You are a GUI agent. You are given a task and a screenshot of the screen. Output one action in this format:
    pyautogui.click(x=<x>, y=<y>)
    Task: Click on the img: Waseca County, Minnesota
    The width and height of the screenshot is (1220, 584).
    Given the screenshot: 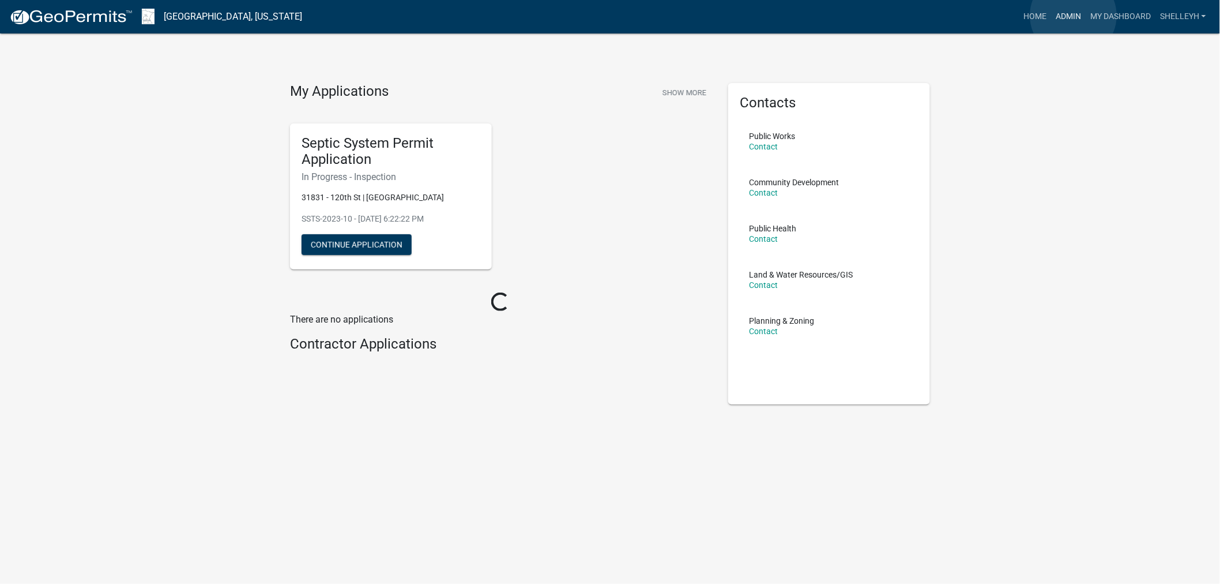 What is the action you would take?
    pyautogui.click(x=148, y=16)
    